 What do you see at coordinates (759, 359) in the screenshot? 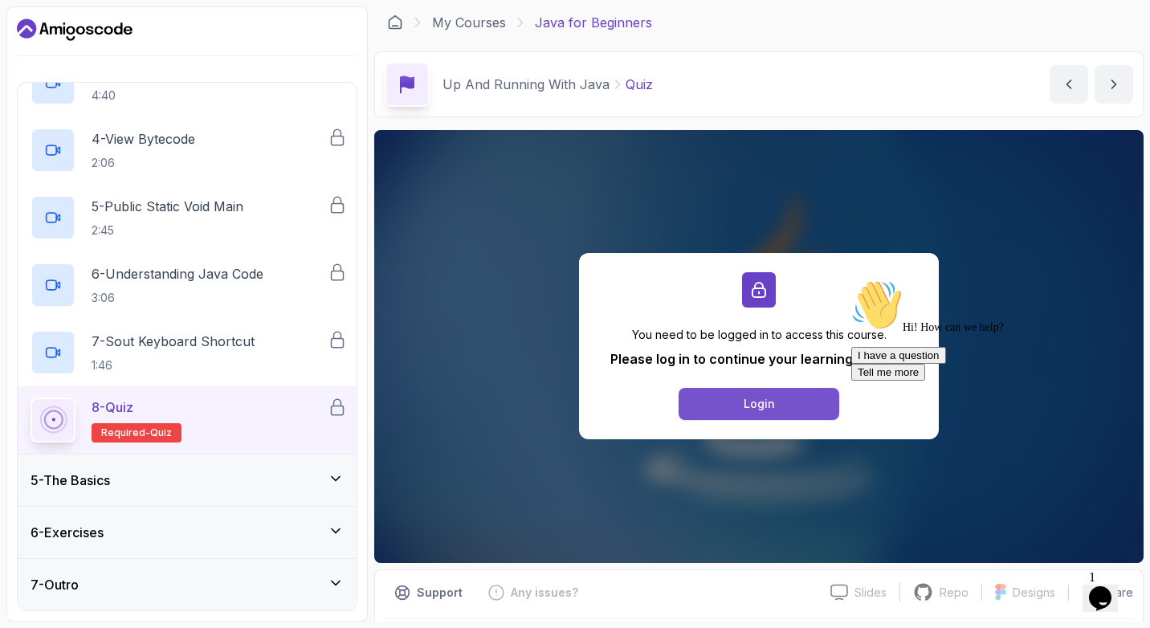
I see `p: Please log in to continue your learning journey!` at bounding box center [759, 359].